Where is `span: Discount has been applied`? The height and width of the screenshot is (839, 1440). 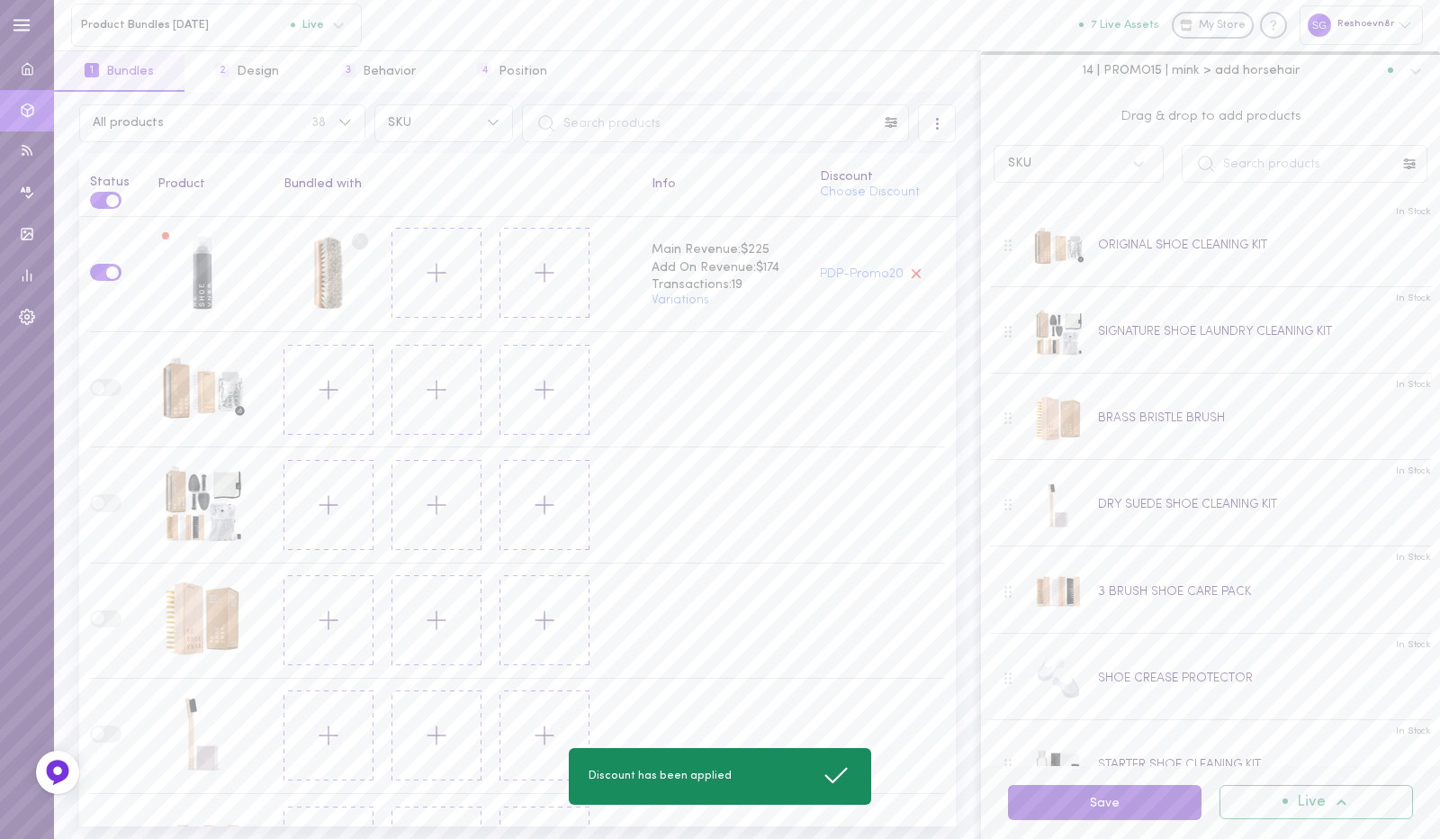
span: Discount has been applied is located at coordinates (660, 776).